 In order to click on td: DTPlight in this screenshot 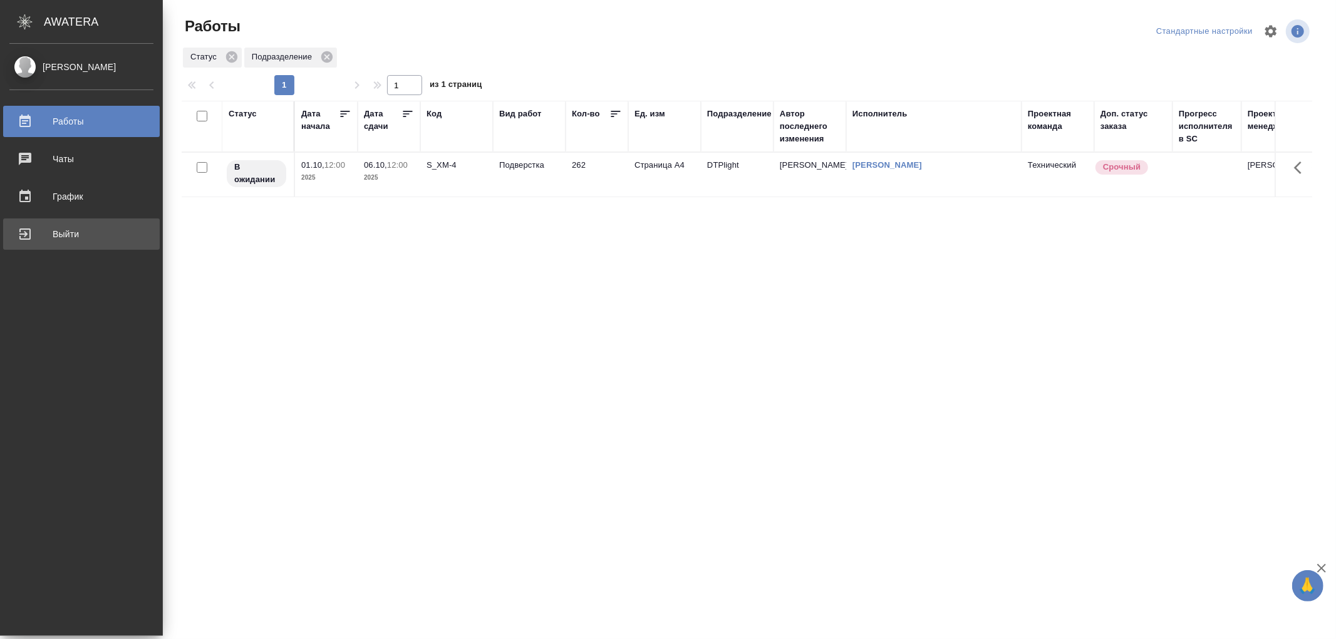, I will do `click(737, 175)`.